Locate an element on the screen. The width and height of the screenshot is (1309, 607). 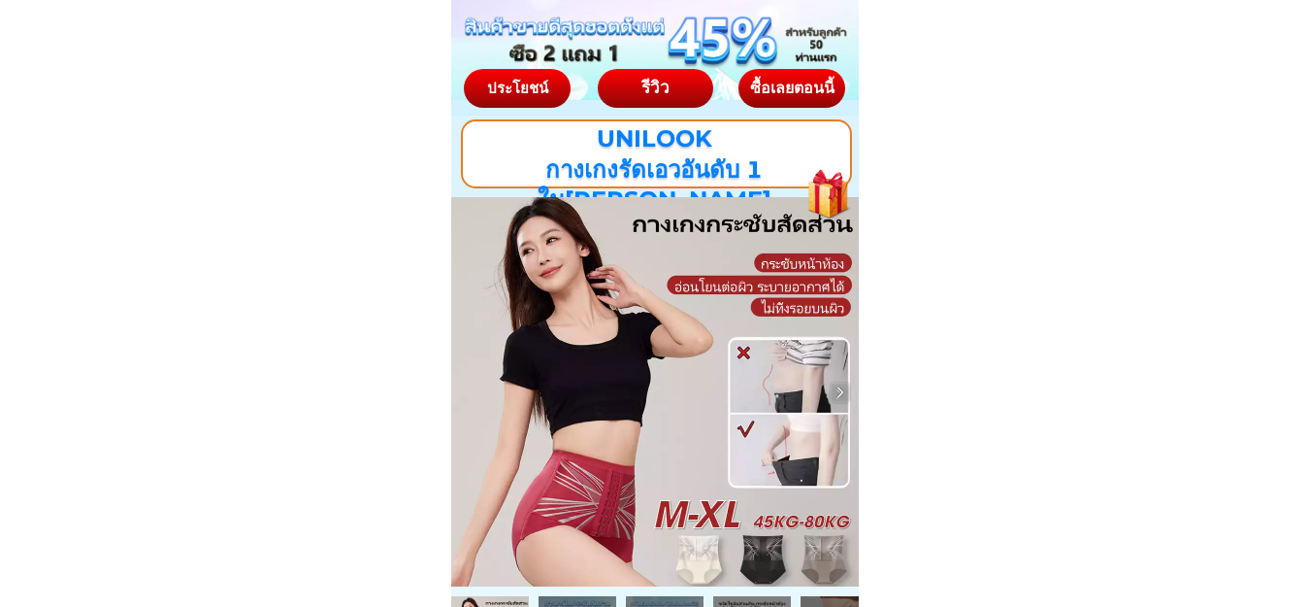
div: ซื้อเลยตอนนี้ is located at coordinates (792, 88).